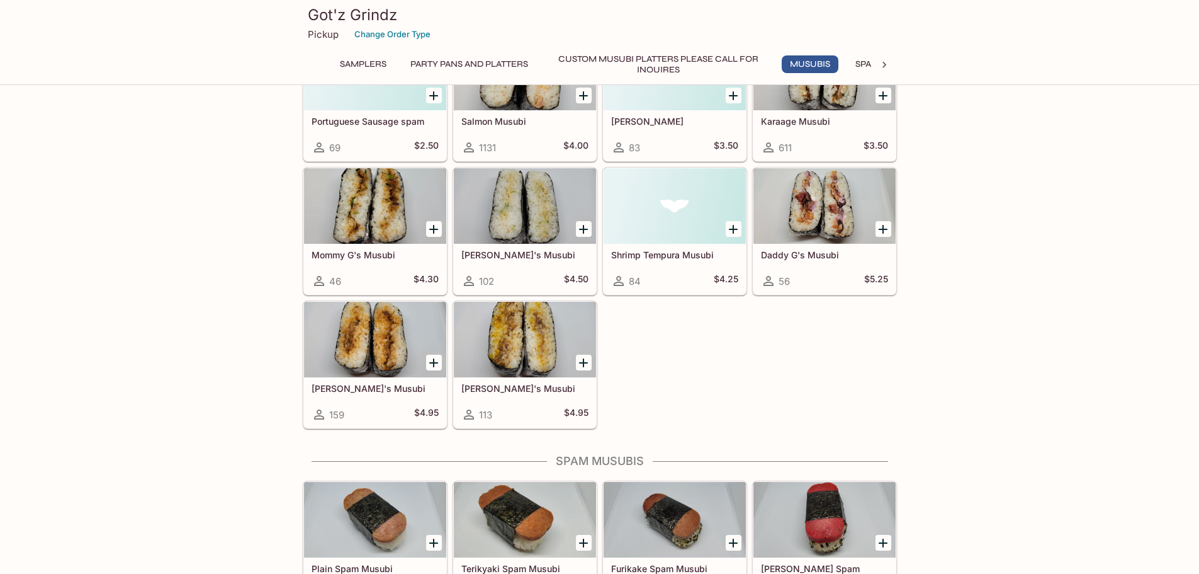 The width and height of the screenshot is (1199, 574). Describe the element at coordinates (785, 147) in the screenshot. I see `span: 611` at that location.